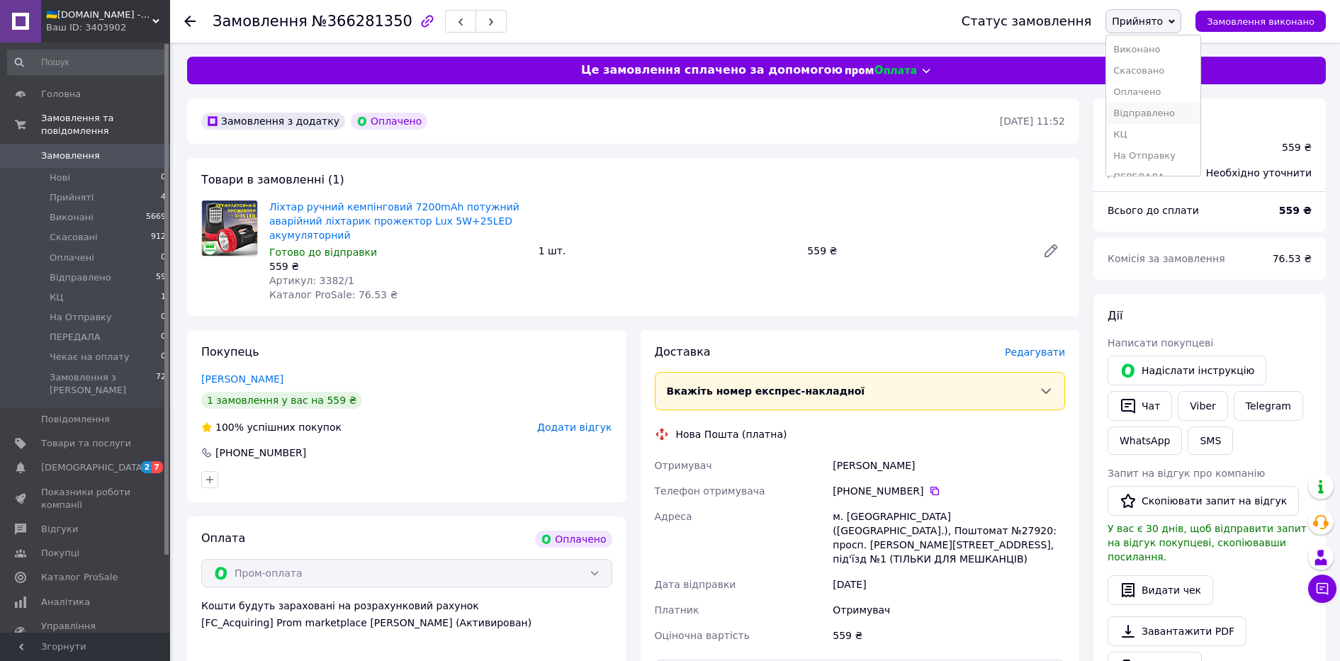  I want to click on b: 559 ₴, so click(1296, 211).